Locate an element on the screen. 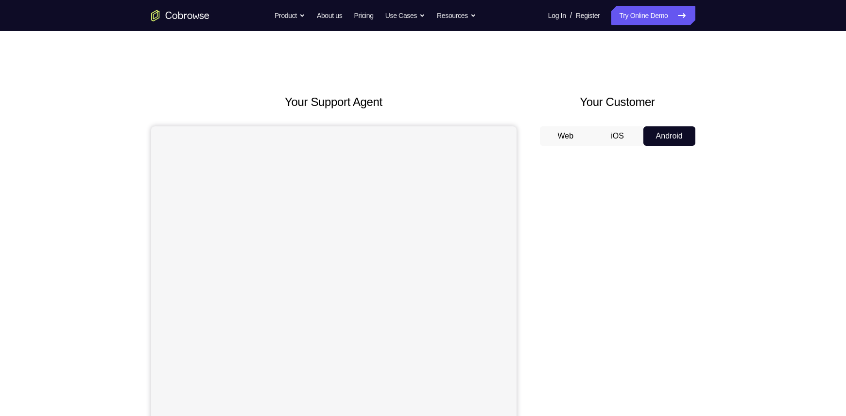 The width and height of the screenshot is (846, 416). a: About us is located at coordinates (330, 16).